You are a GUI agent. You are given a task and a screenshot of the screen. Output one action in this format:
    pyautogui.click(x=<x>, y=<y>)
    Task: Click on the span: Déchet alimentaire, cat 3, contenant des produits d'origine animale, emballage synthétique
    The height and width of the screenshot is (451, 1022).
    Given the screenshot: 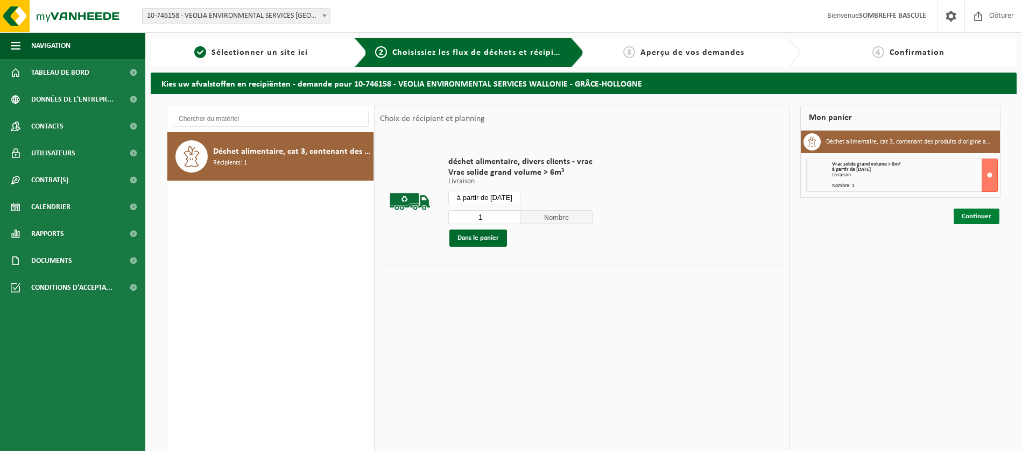 What is the action you would take?
    pyautogui.click(x=292, y=152)
    